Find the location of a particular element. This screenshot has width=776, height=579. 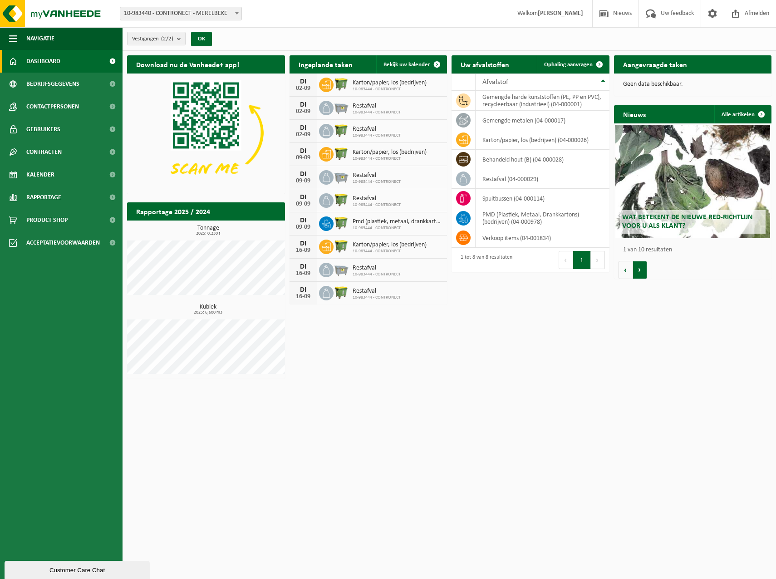

td: spuitbussen (04-000114) is located at coordinates (542, 198).